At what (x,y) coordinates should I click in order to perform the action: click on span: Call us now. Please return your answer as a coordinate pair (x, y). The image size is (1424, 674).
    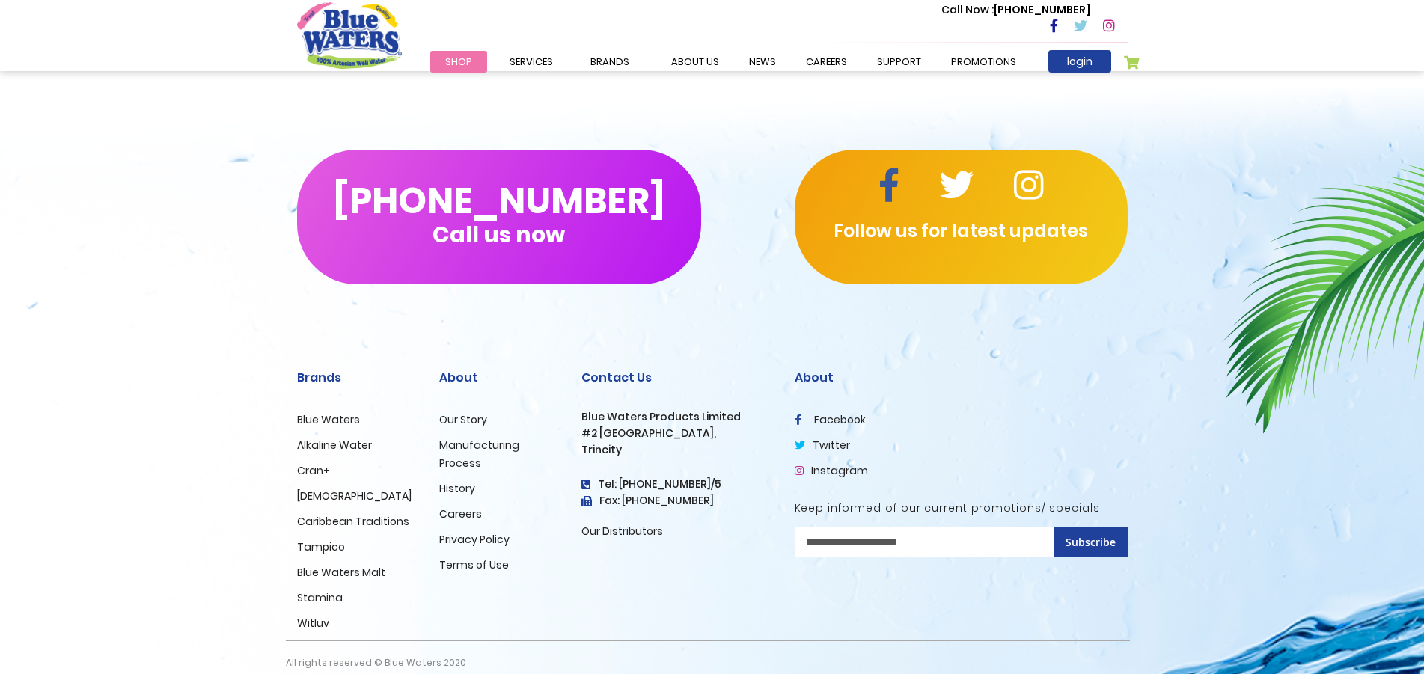
    Looking at the image, I should click on (499, 234).